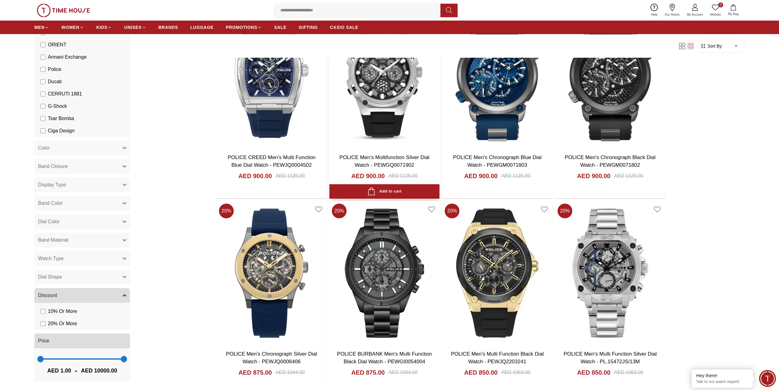 The height and width of the screenshot is (390, 779). I want to click on a: GIFTING, so click(308, 27).